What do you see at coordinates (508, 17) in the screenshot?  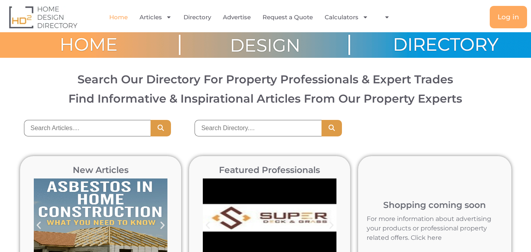 I see `a: Log in` at bounding box center [508, 17].